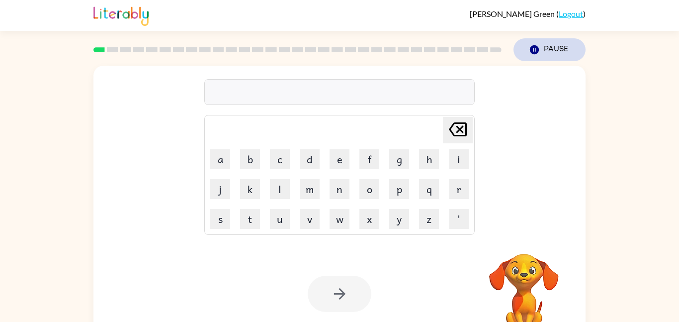  I want to click on button: b, so click(250, 159).